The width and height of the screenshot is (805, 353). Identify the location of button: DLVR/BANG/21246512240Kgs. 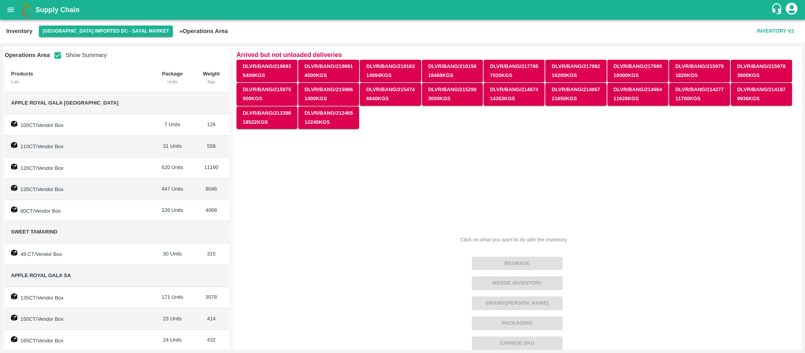
(329, 118).